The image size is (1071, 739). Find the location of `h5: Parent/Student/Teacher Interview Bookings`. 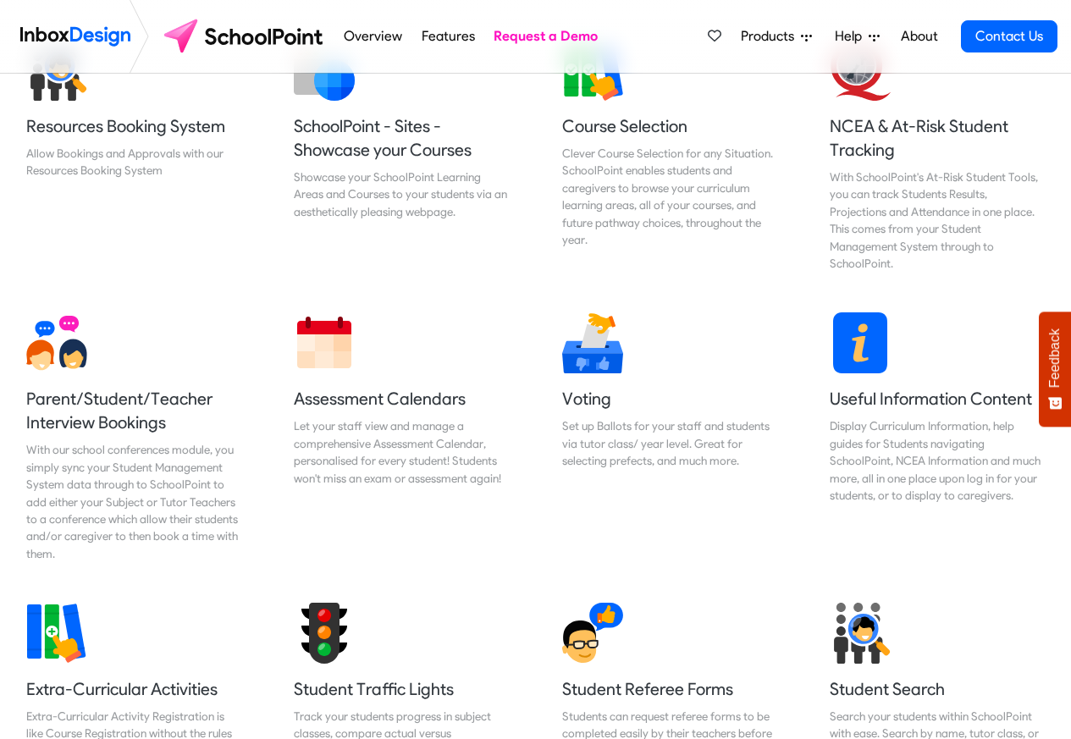

h5: Parent/Student/Teacher Interview Bookings is located at coordinates (134, 410).